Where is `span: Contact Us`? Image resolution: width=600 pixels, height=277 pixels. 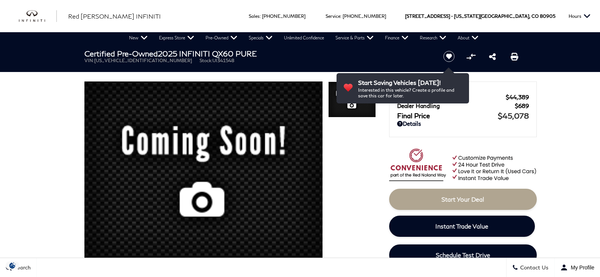
span: Contact Us is located at coordinates (533, 267).